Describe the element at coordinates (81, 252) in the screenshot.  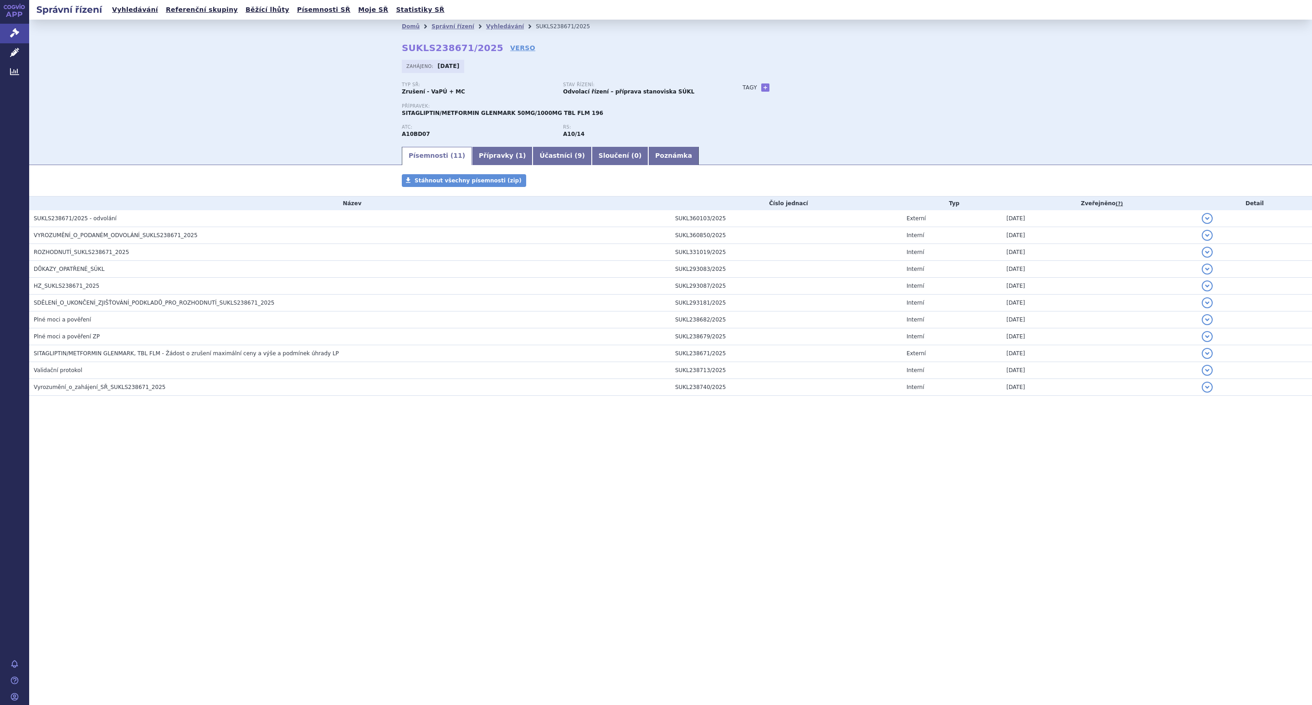
I see `span: ROZHODNUTÍ_SUKLS238671_2025` at that location.